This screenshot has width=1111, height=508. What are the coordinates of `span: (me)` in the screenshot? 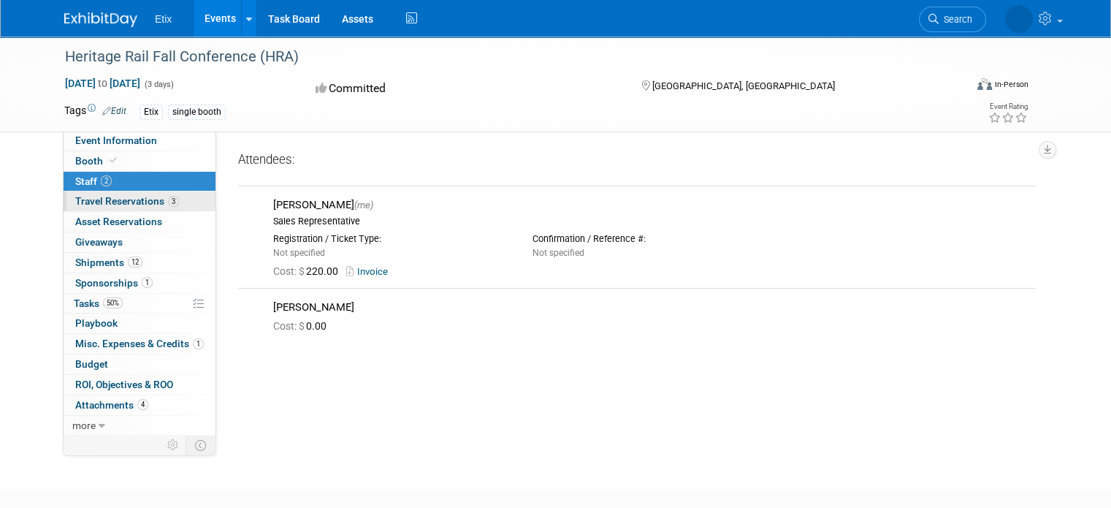 It's located at (364, 205).